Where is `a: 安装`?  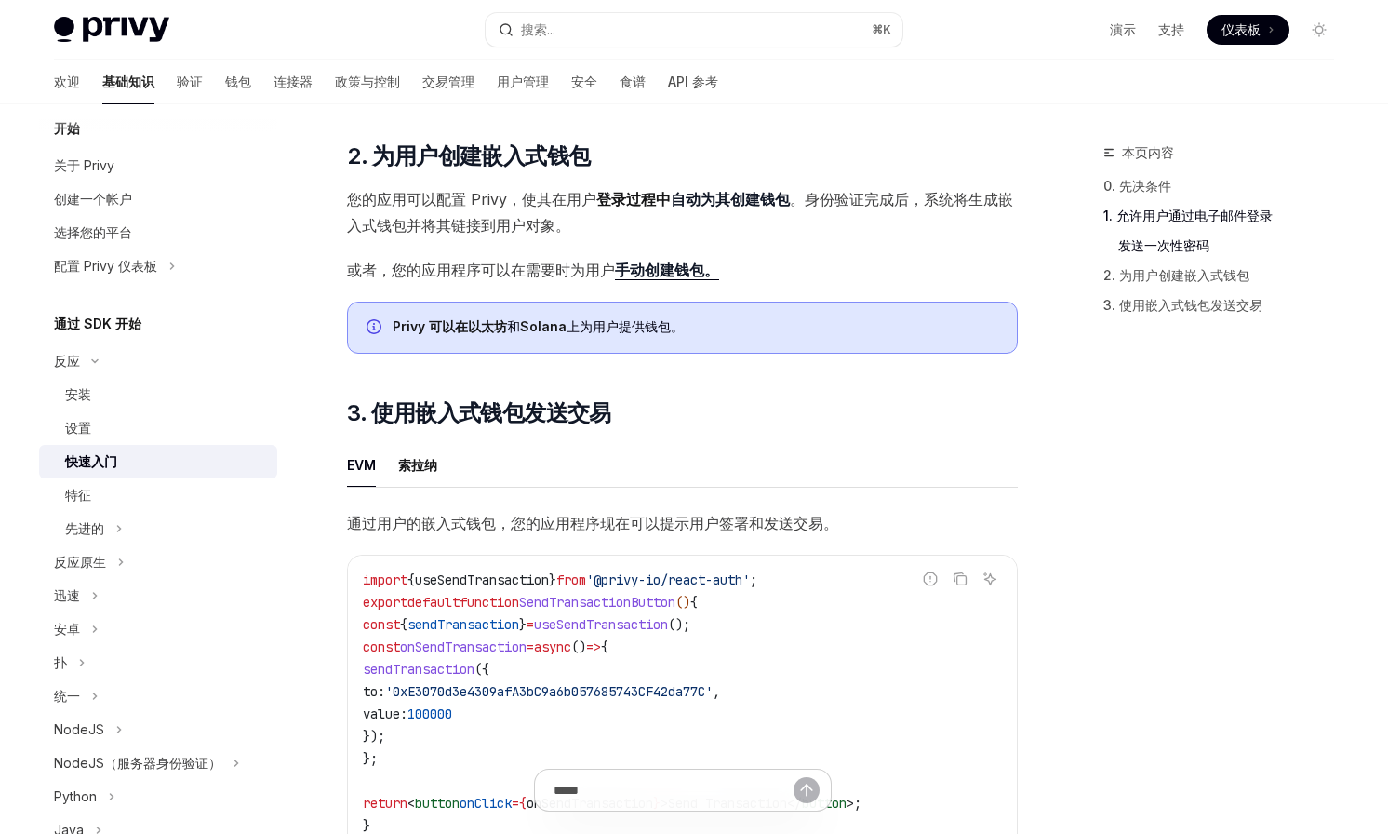
a: 安装 is located at coordinates (158, 394).